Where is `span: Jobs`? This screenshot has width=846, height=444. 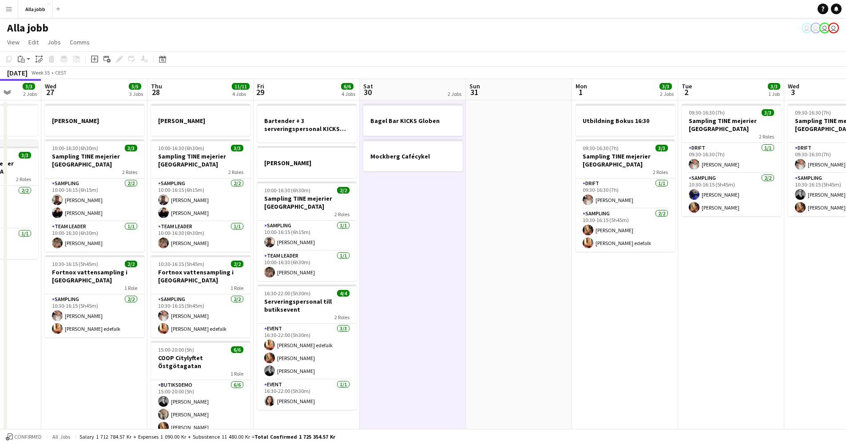 span: Jobs is located at coordinates (54, 42).